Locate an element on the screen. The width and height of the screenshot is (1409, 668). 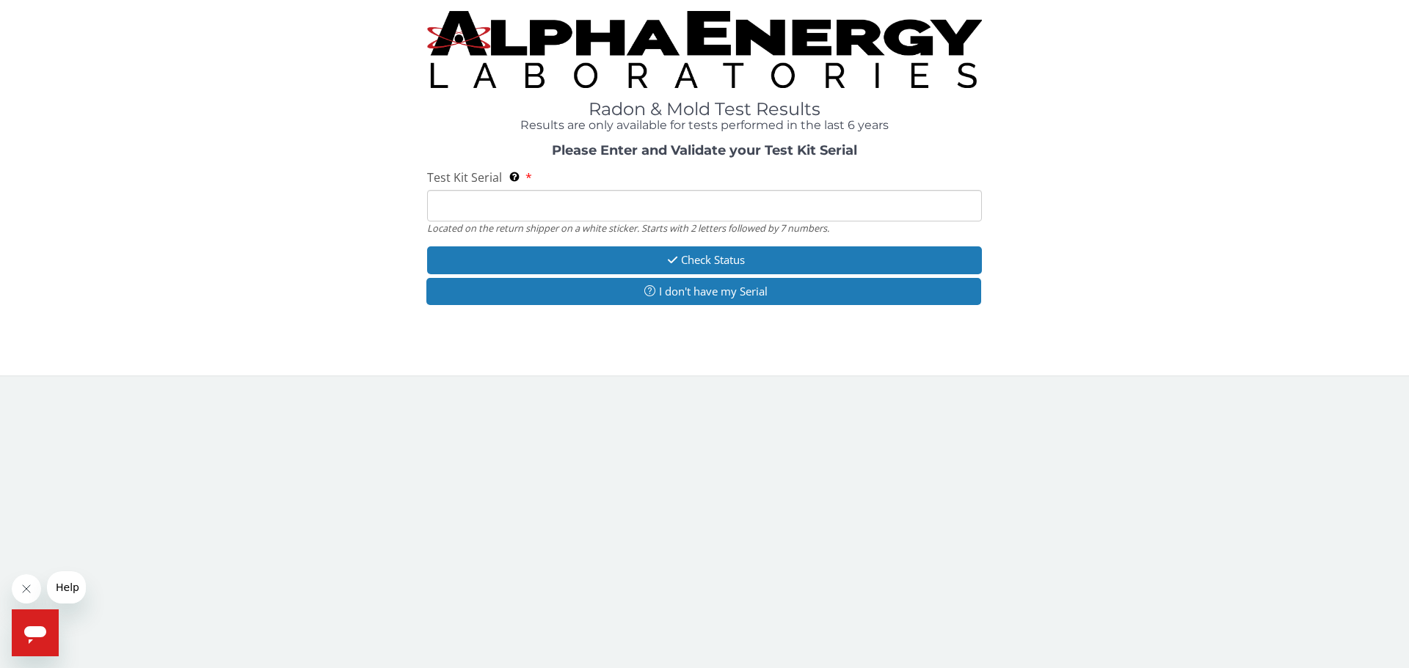
button: Check Status is located at coordinates (704, 260).